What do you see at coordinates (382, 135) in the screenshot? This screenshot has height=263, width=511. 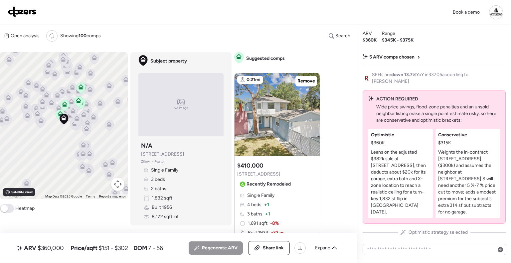 I see `span: Optimistic` at bounding box center [382, 135].